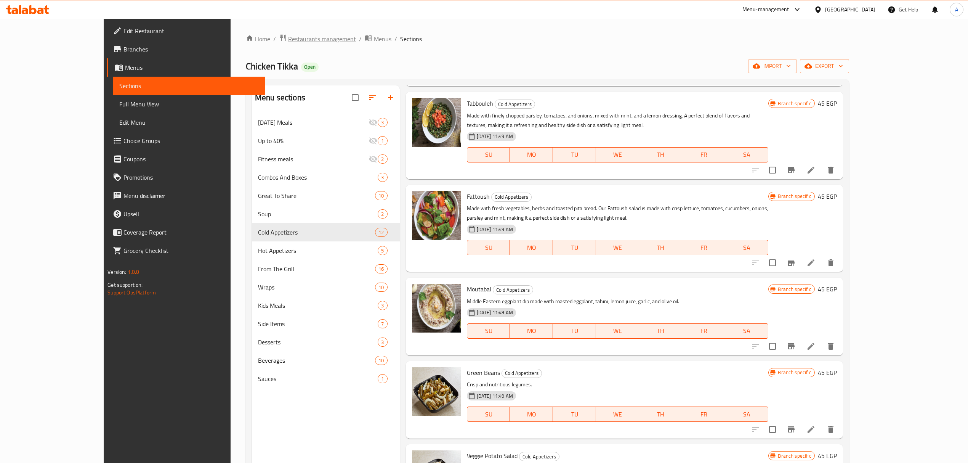 Image resolution: width=968 pixels, height=463 pixels. I want to click on button: MO, so click(531, 414).